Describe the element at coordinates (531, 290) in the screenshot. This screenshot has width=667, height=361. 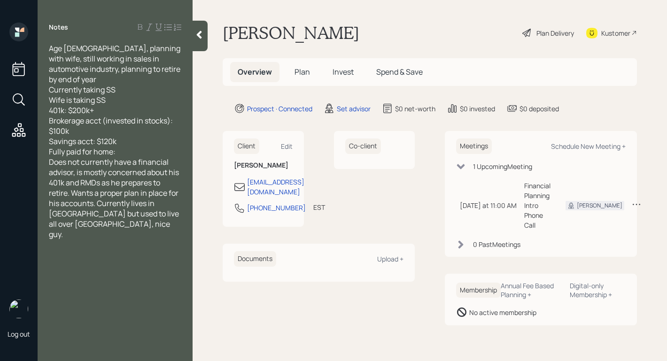
I see `div: Annual Fee Based Planning +` at that location.